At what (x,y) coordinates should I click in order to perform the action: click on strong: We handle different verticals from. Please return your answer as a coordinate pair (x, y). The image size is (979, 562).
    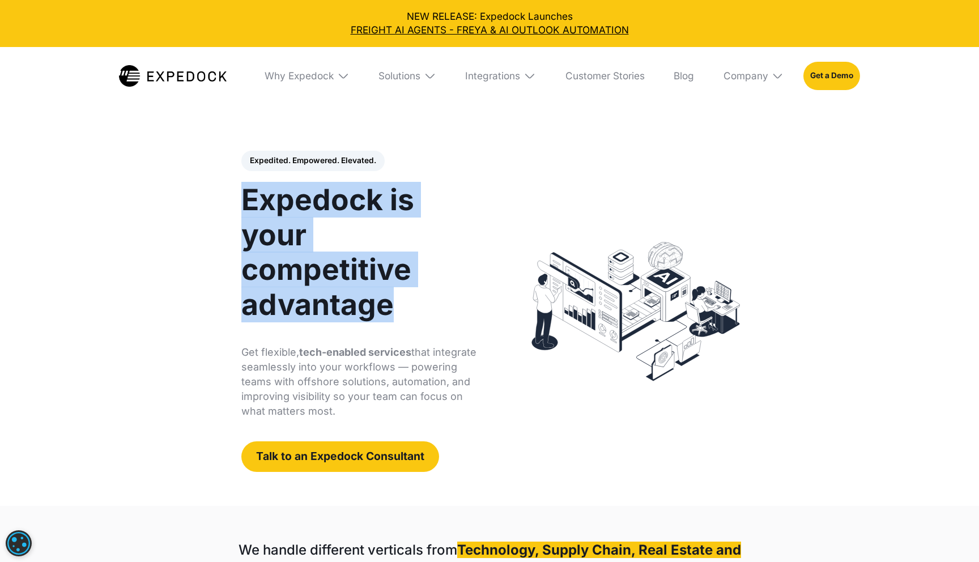
    Looking at the image, I should click on (348, 550).